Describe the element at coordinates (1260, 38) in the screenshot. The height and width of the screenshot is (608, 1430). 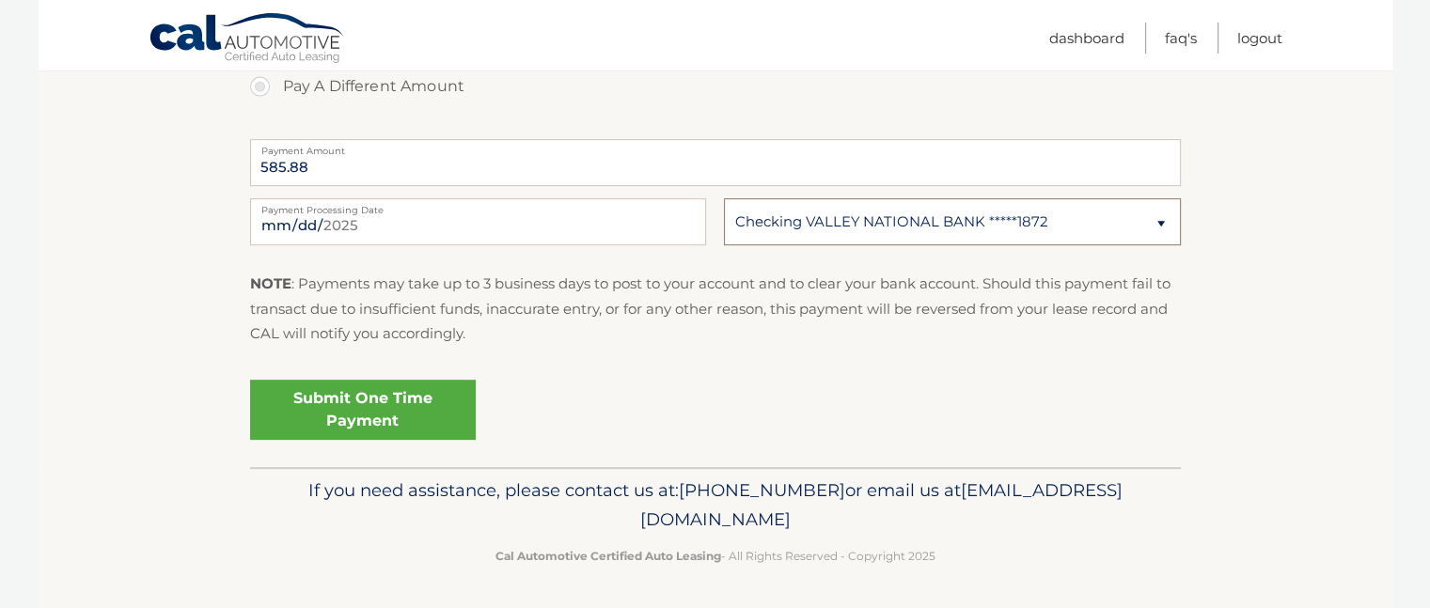
I see `a: Logout` at that location.